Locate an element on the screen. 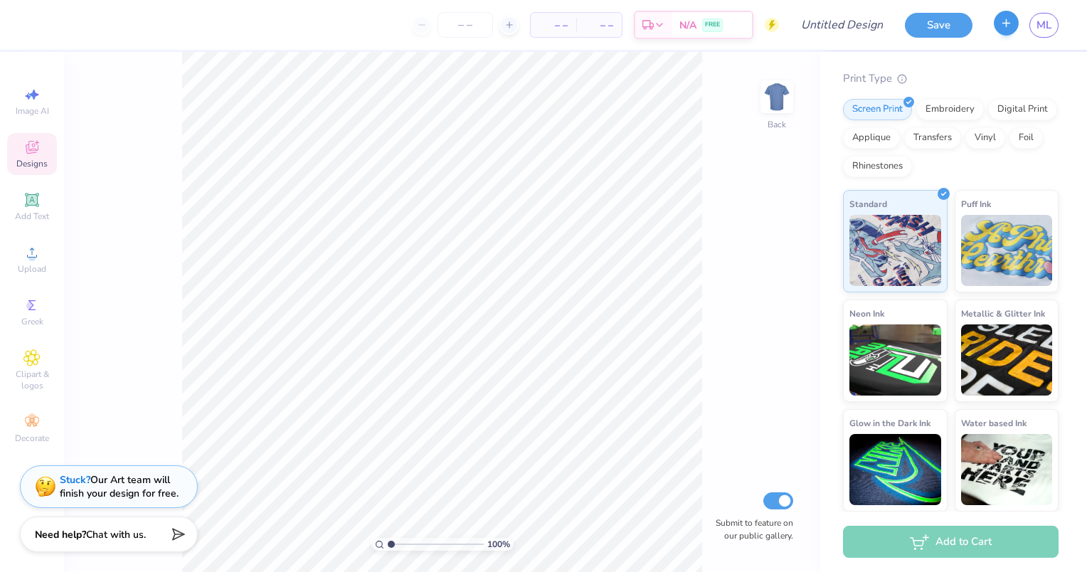 Image resolution: width=1087 pixels, height=572 pixels. input: Untitled Design is located at coordinates (842, 25).